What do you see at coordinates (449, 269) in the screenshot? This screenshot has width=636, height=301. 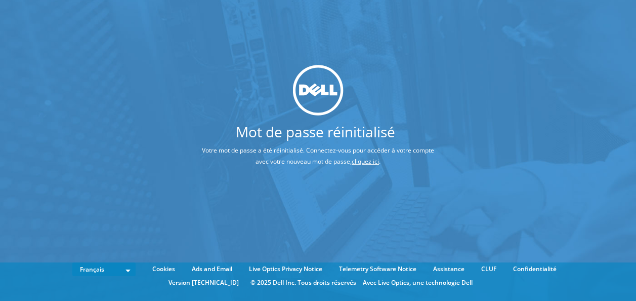 I see `a: Assistance` at bounding box center [449, 269].